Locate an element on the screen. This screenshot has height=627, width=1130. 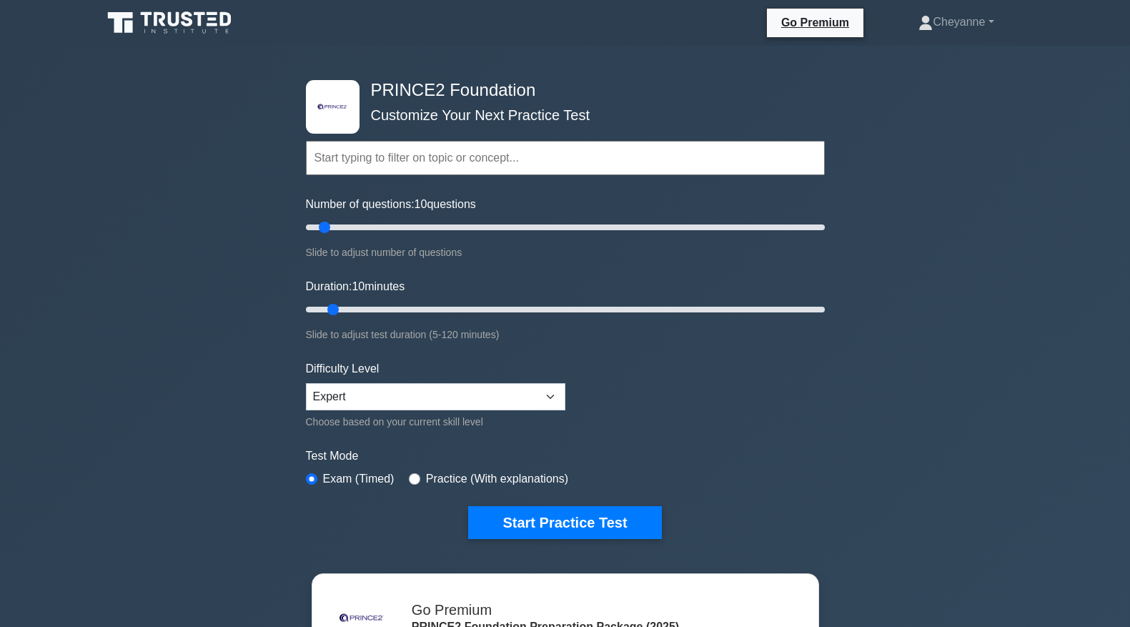
label: Test Mode is located at coordinates (565, 456).